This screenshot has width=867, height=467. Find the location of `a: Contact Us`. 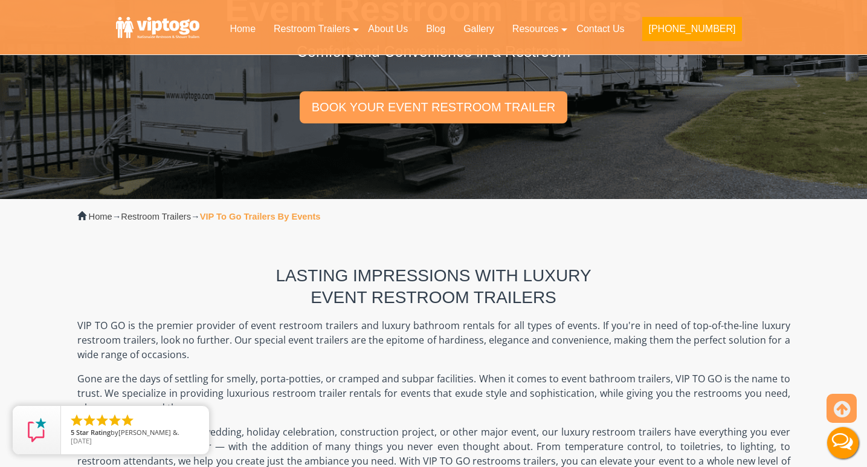

a: Contact Us is located at coordinates (600, 29).